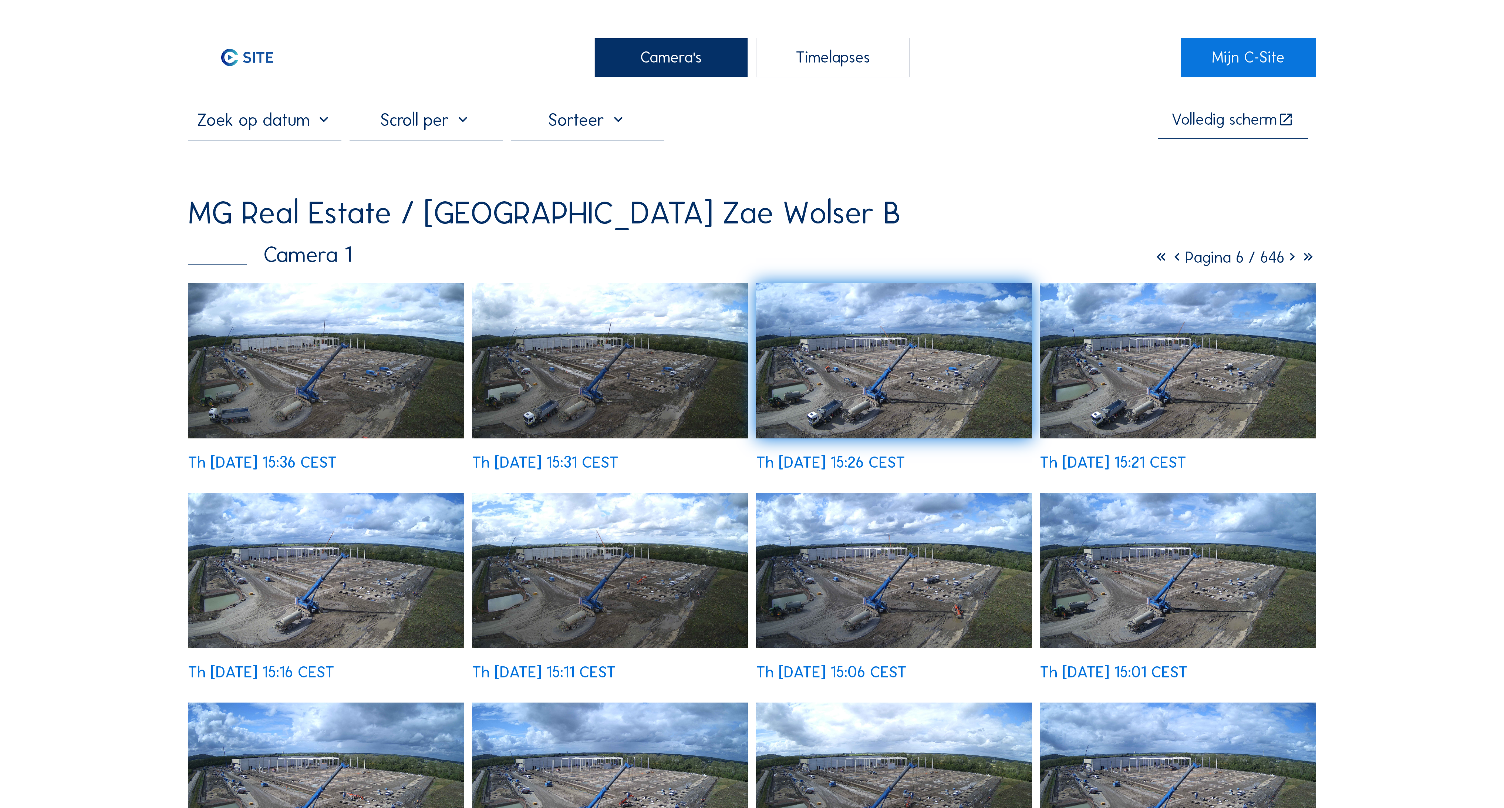 This screenshot has width=1504, height=808. What do you see at coordinates (610, 361) in the screenshot?
I see `img: image_53133086` at bounding box center [610, 361].